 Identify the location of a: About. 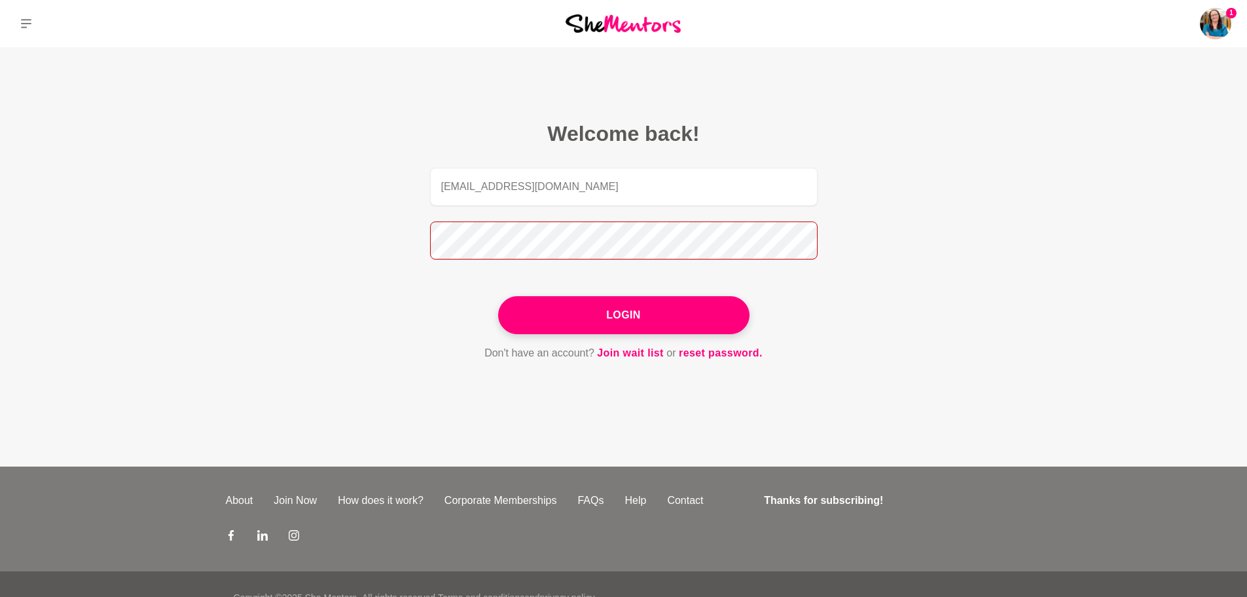
(240, 500).